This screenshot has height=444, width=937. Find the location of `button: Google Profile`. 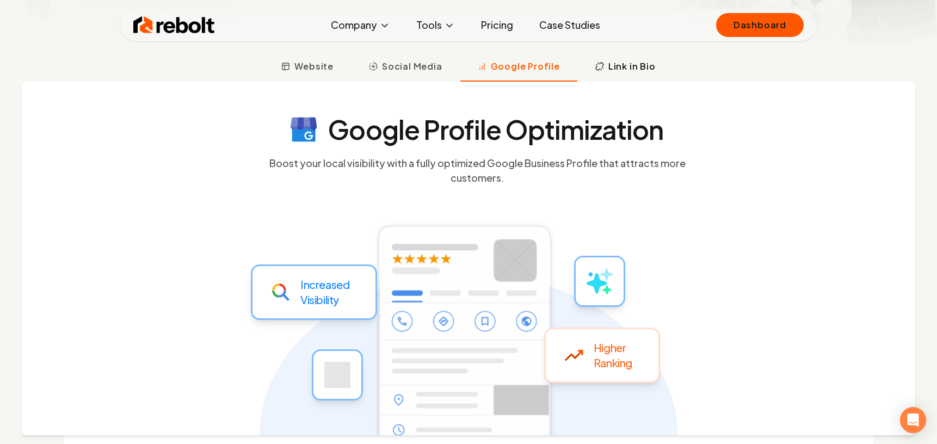

button: Google Profile is located at coordinates (518, 67).